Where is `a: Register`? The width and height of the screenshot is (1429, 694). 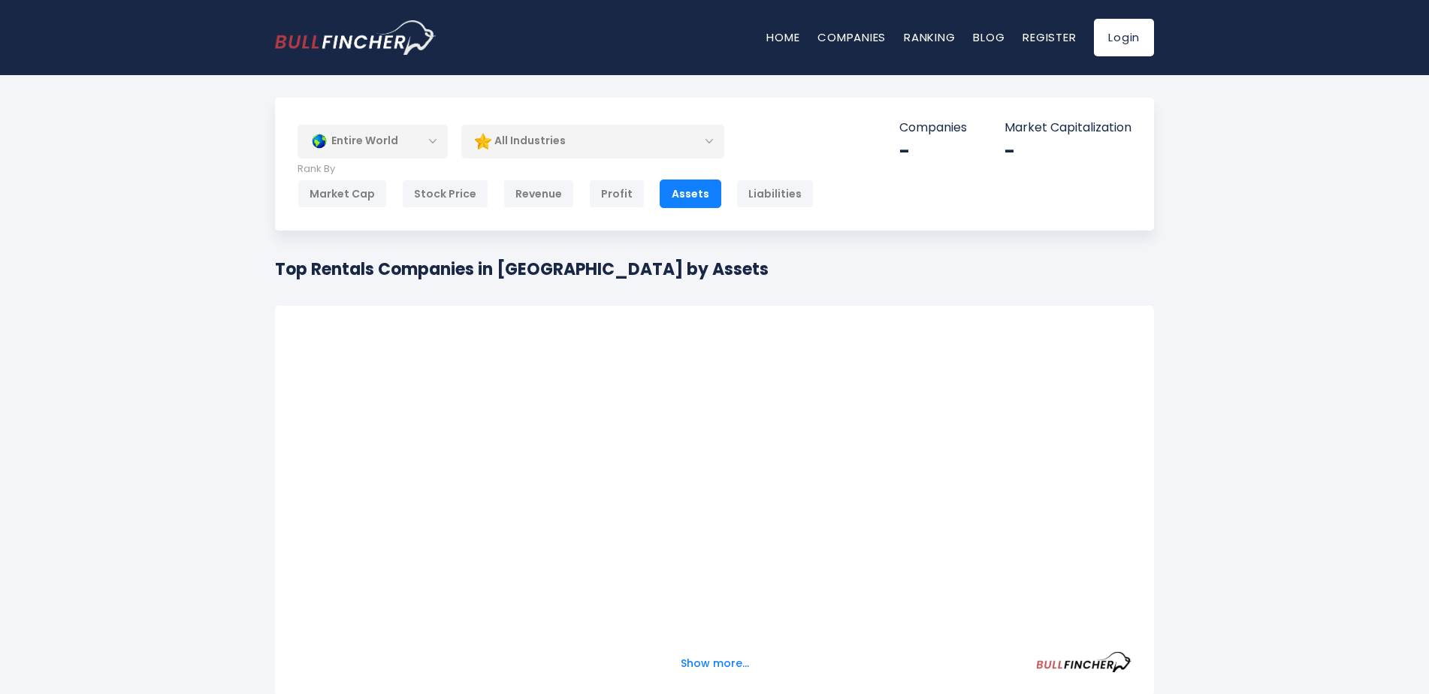 a: Register is located at coordinates (1049, 37).